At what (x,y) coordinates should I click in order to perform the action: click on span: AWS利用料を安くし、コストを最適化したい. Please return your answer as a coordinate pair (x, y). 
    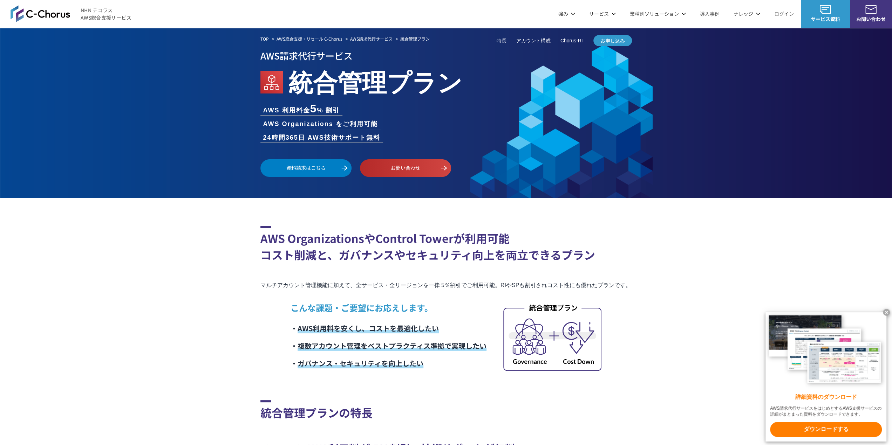
    Looking at the image, I should click on (368, 328).